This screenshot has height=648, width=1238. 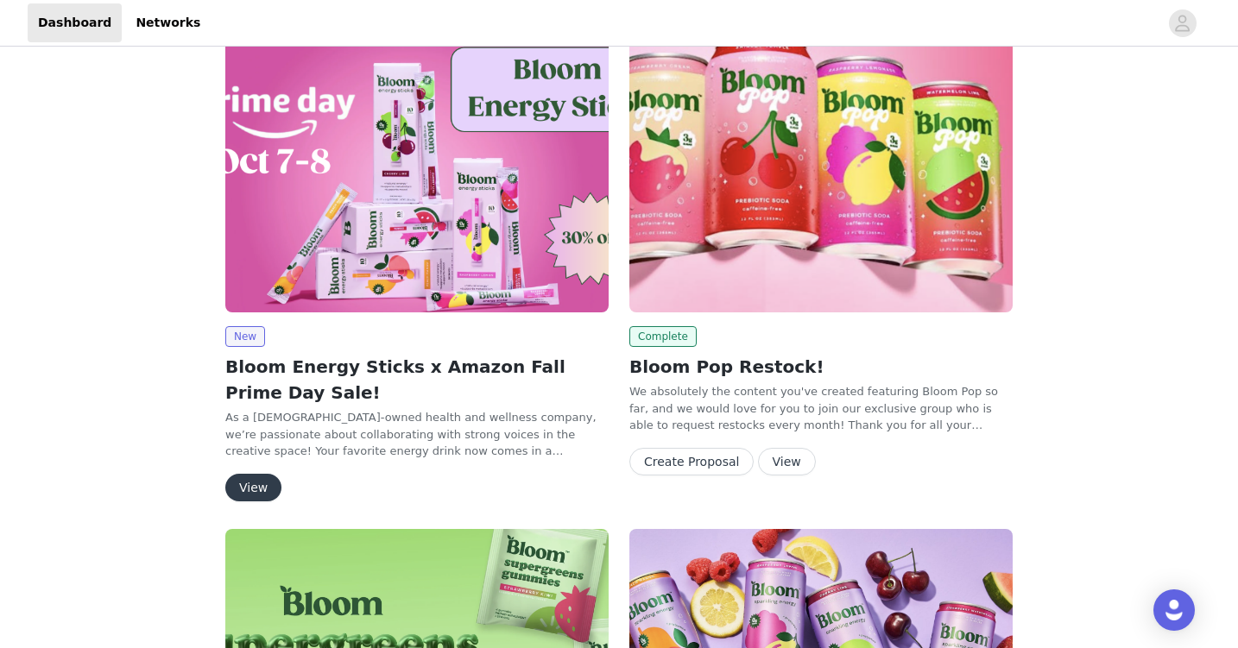 What do you see at coordinates (663, 337) in the screenshot?
I see `span: Complete` at bounding box center [663, 337].